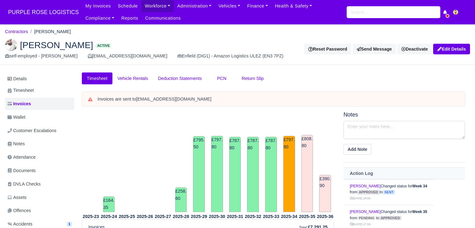 The height and width of the screenshot is (228, 475). Describe the element at coordinates (40, 198) in the screenshot. I see `a: Assets` at that location.